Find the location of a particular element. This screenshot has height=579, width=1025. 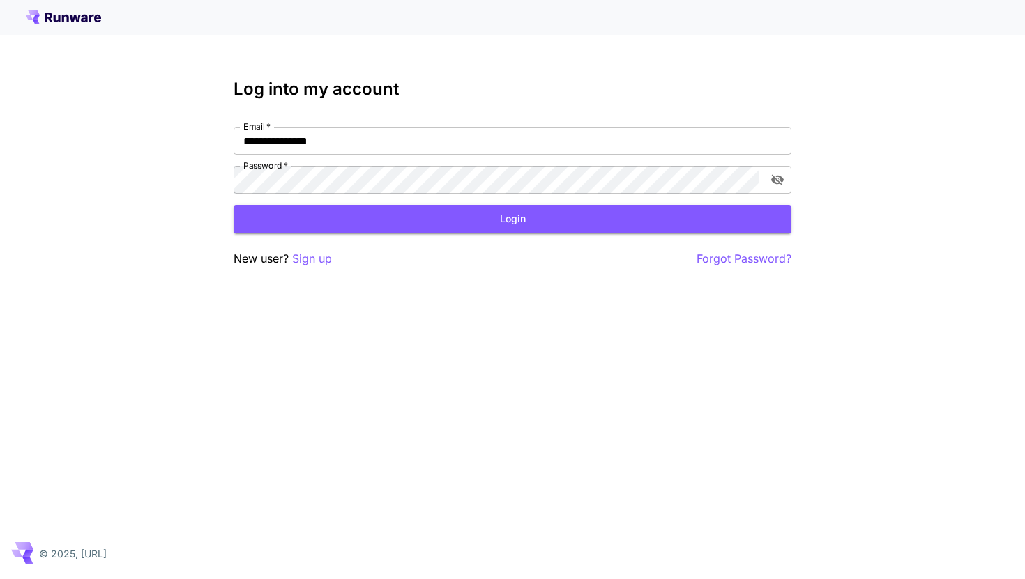

button: toggle password visibility is located at coordinates (777, 180).